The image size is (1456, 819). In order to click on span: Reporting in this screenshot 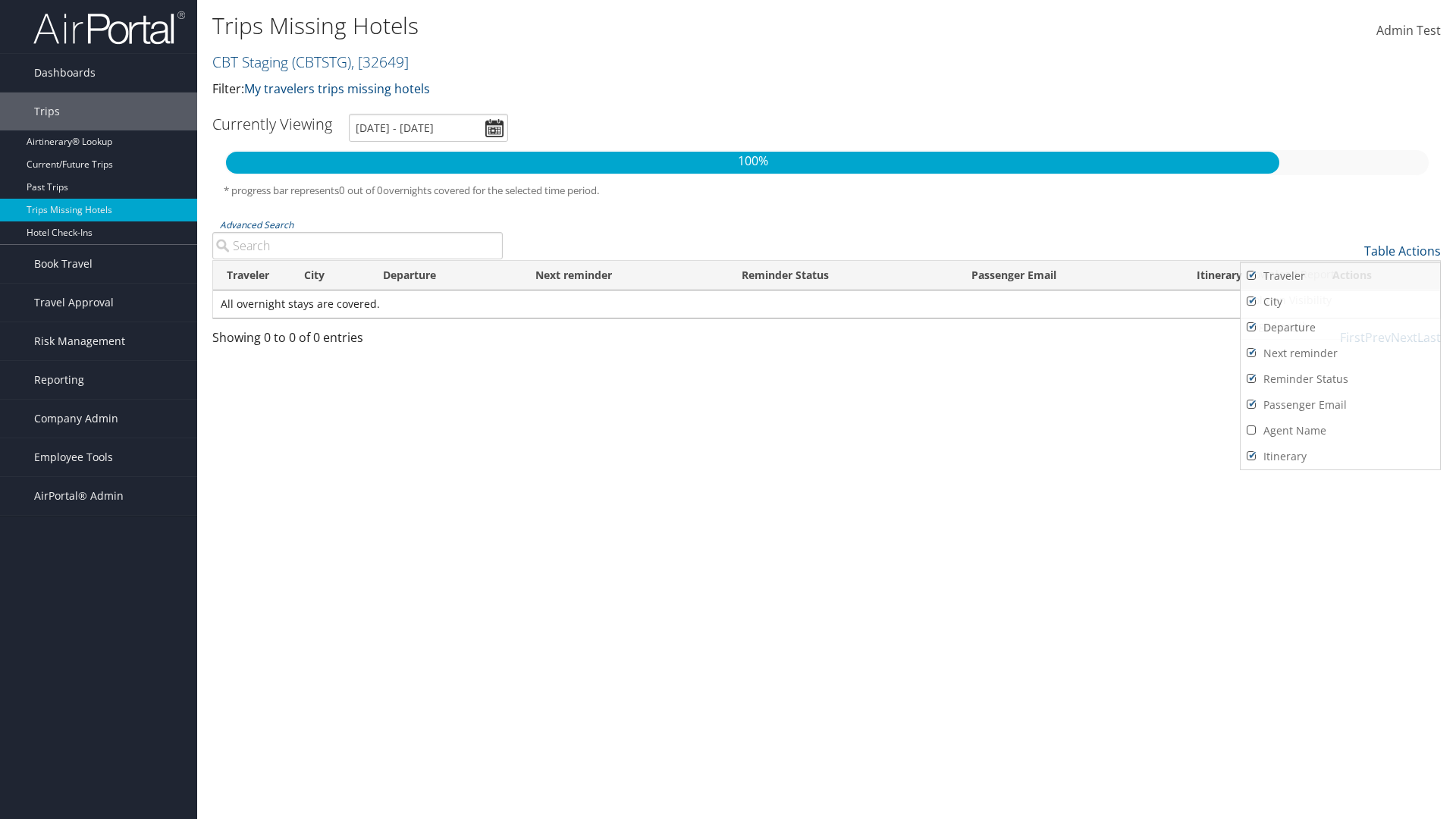, I will do `click(59, 379)`.